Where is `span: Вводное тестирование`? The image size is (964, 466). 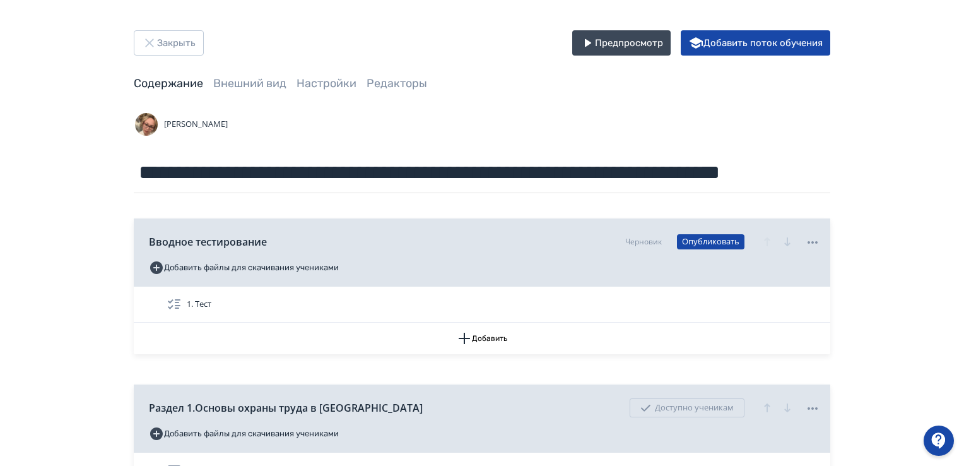 span: Вводное тестирование is located at coordinates (208, 242).